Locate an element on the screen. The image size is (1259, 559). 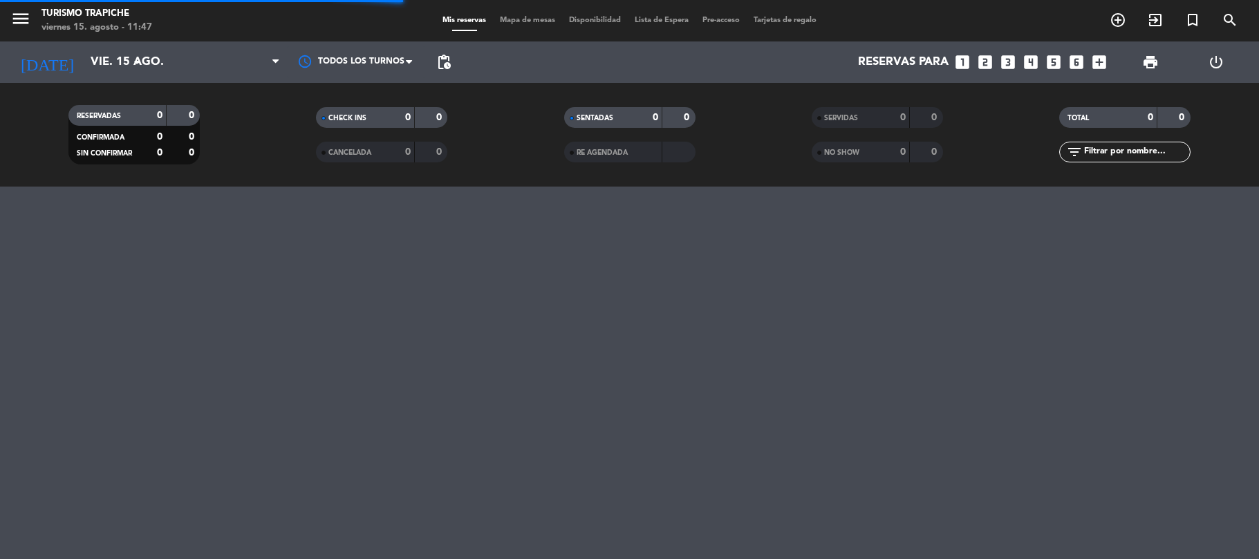
div: Turismo Trapiche is located at coordinates (97, 14).